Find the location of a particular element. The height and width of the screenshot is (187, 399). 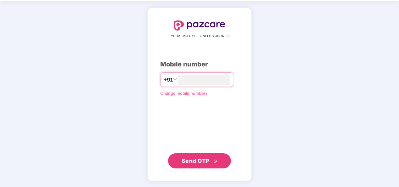

span: double-right is located at coordinates (216, 161).